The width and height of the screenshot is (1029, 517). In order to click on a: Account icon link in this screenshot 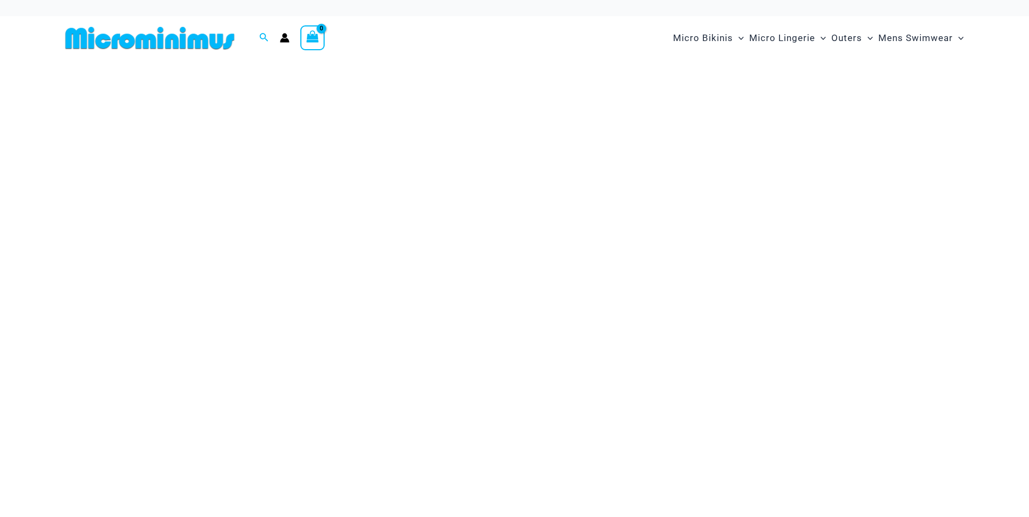, I will do `click(285, 38)`.